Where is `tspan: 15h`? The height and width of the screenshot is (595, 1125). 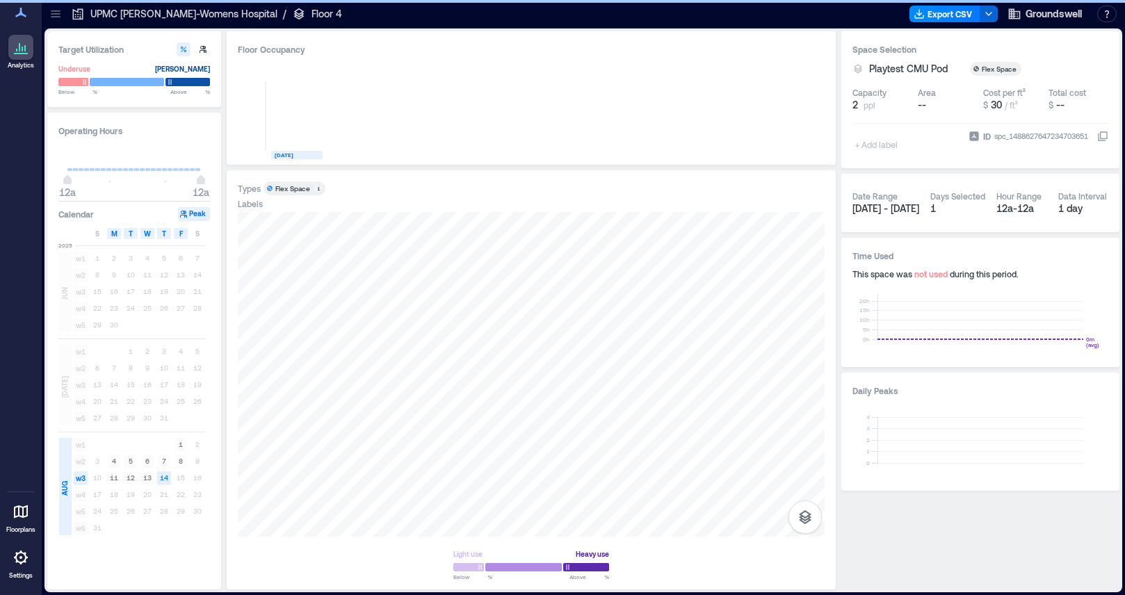 tspan: 15h is located at coordinates (864, 310).